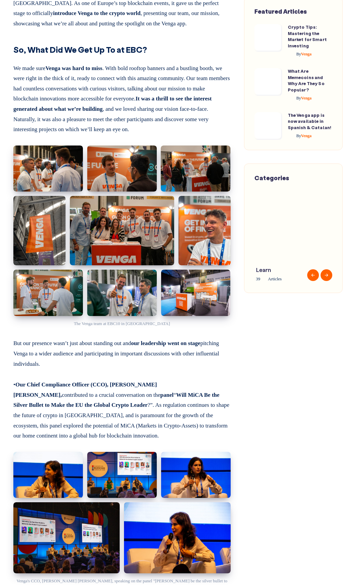 The height and width of the screenshot is (587, 356). Describe the element at coordinates (122, 353) in the screenshot. I see `p: But our presence wasn’t just about standing out and pitching Venga to a wider audience and partic...` at that location.